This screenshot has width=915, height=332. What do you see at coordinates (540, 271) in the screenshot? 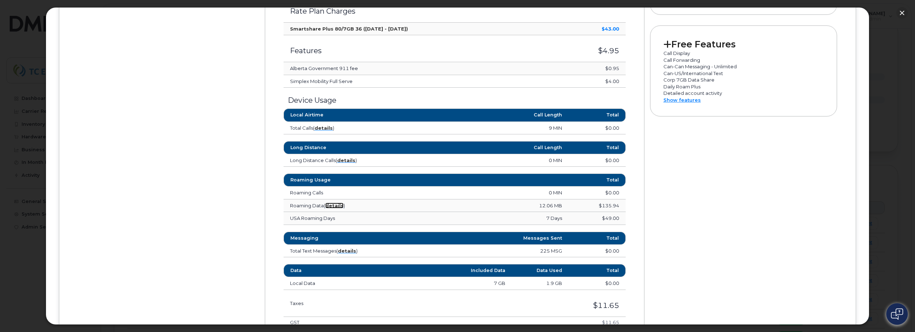
I see `th: Data Used` at bounding box center [540, 271].